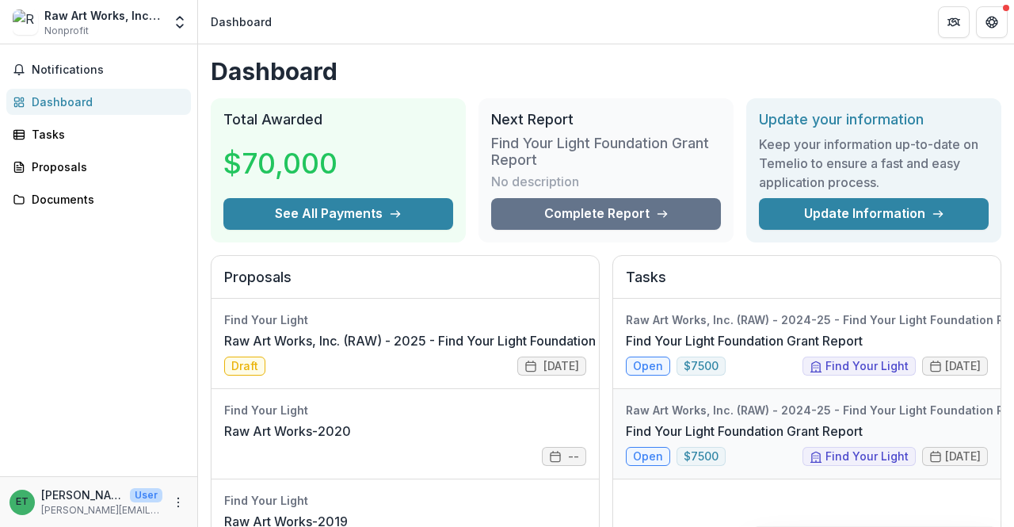 The image size is (1014, 527). I want to click on p: User, so click(146, 495).